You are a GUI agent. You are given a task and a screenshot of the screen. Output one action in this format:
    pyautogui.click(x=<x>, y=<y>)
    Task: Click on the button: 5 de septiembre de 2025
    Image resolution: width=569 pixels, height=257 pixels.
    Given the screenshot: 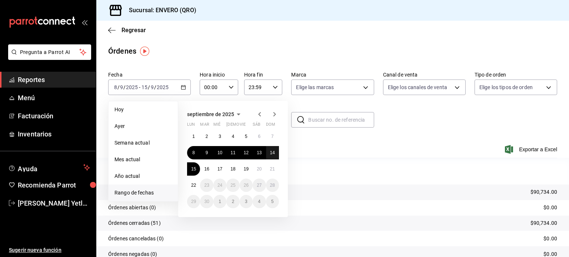 What is the action you would take?
    pyautogui.click(x=246, y=137)
    